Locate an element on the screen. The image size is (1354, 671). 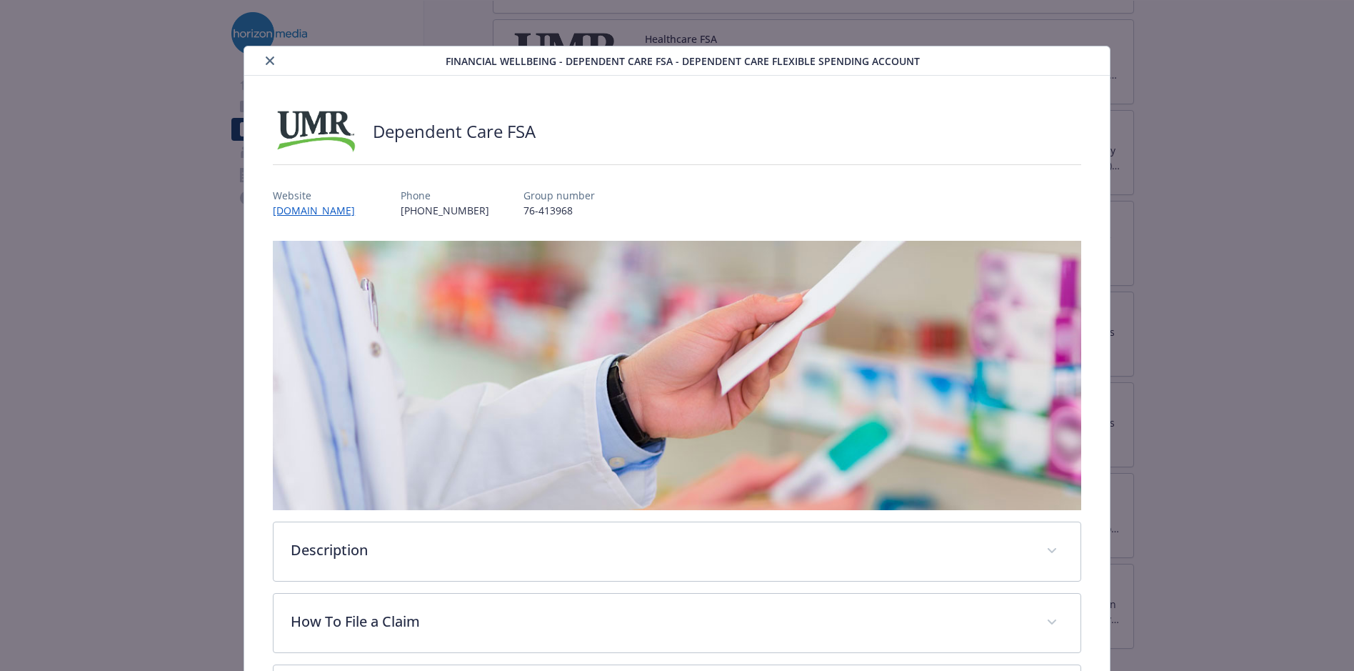
img: banner is located at coordinates (676, 375).